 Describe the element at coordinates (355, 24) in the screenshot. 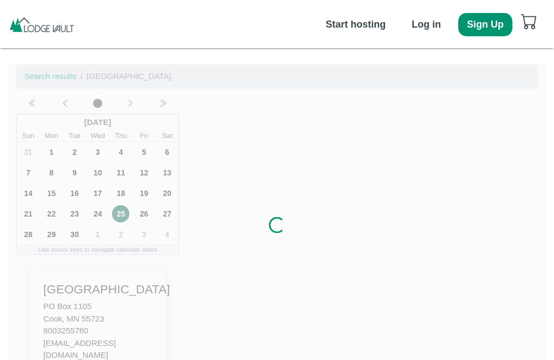

I see `b: Start hosting` at that location.